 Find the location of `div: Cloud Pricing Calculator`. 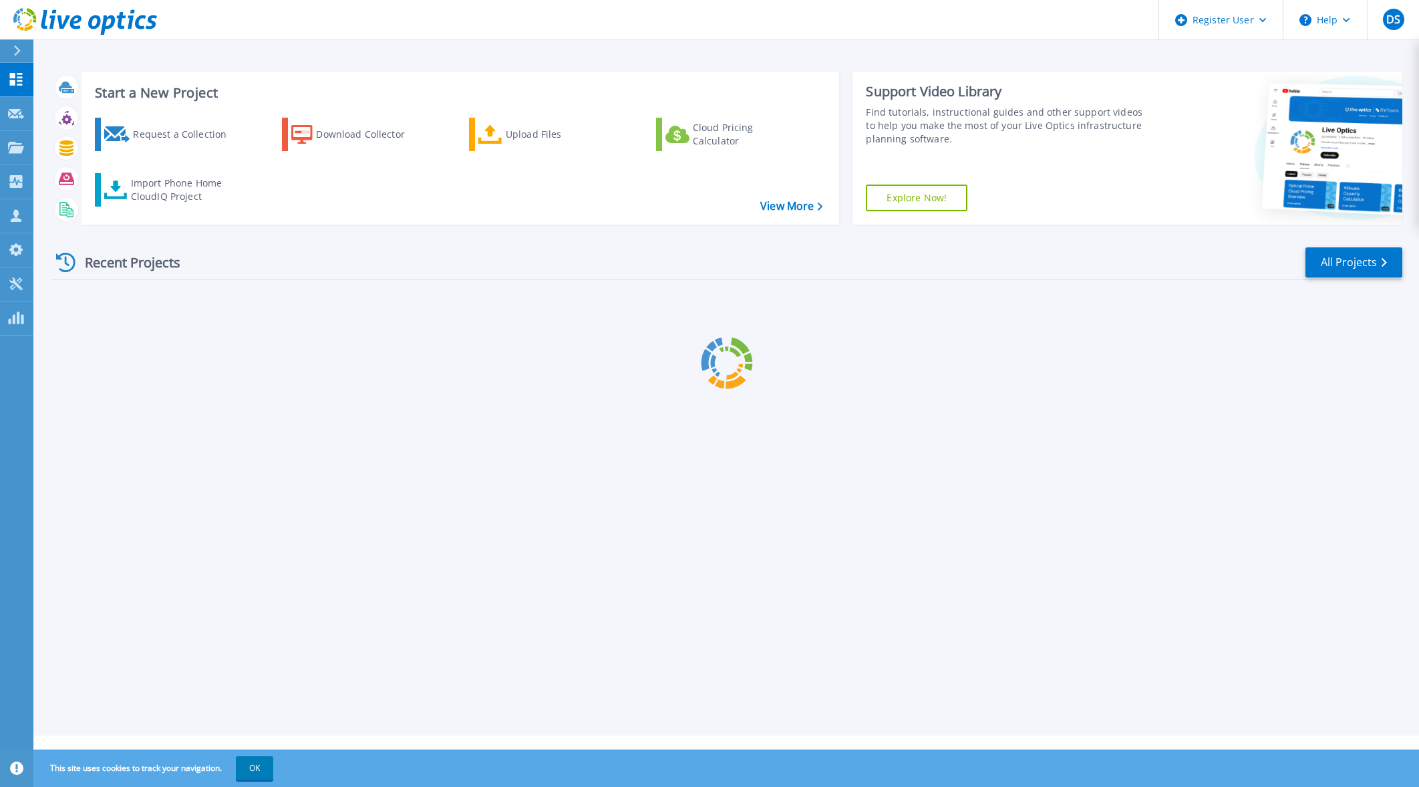

div: Cloud Pricing Calculator is located at coordinates (746, 134).